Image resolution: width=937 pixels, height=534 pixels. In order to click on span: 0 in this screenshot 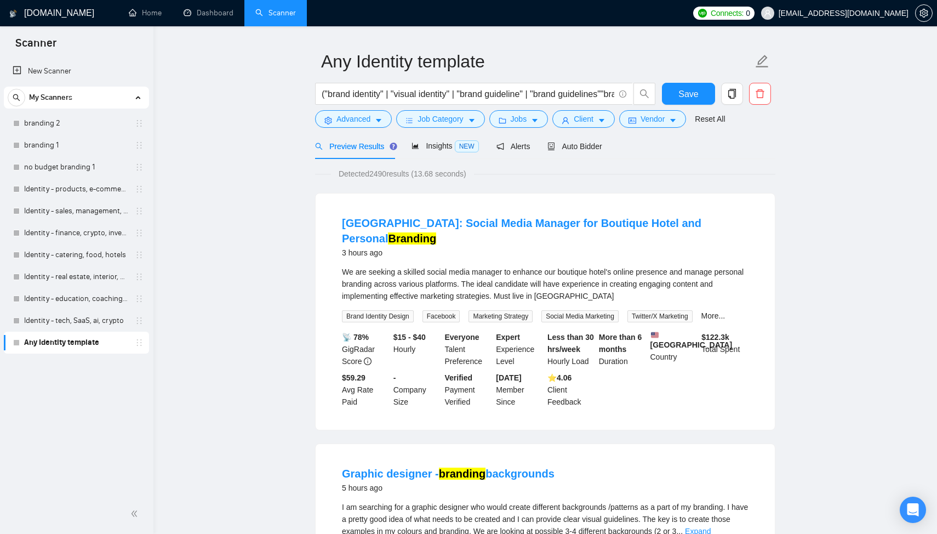, I will do `click(748, 13)`.